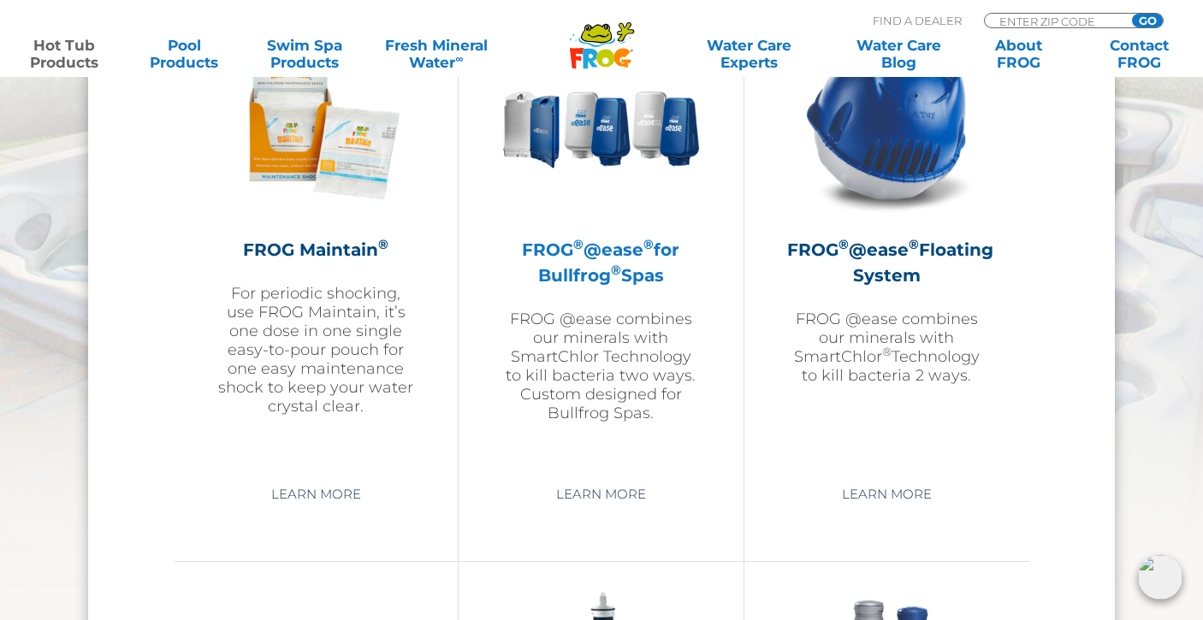 This screenshot has width=1203, height=620. Describe the element at coordinates (600, 244) in the screenshot. I see `a: FROG®@ease®for Bullfrog®SpasFROG @ease combines our minerals with SmartChlor Technology to kill b...` at that location.